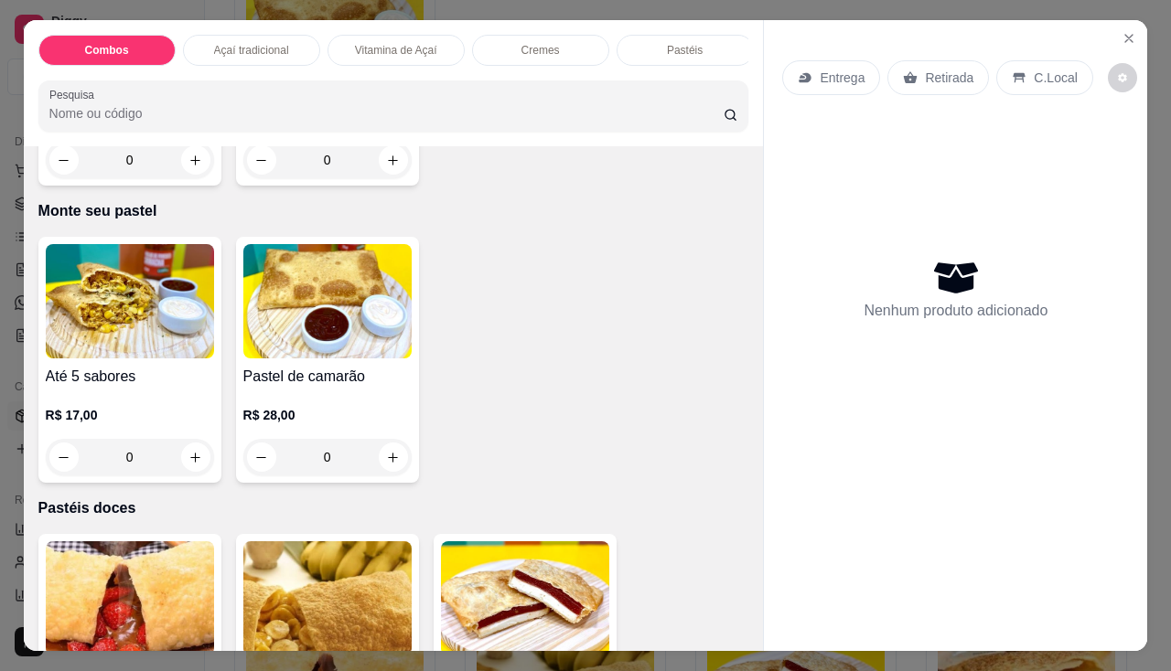  I want to click on p: C.Local, so click(1054, 78).